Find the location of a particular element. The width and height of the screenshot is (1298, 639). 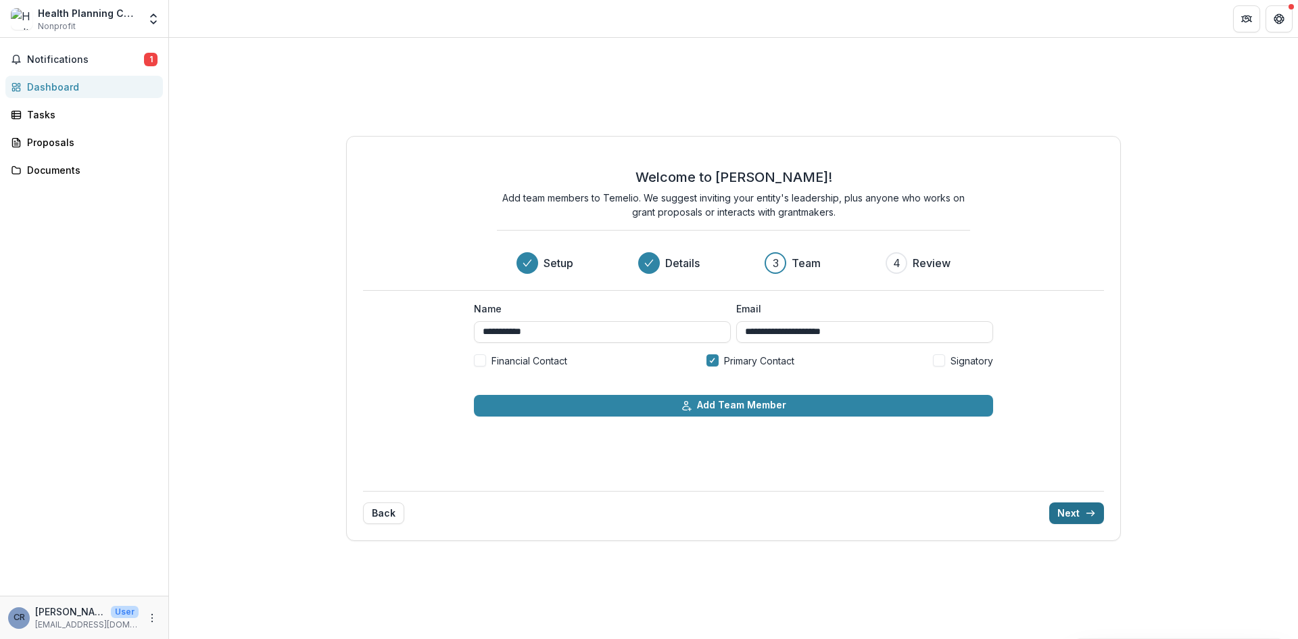

span: Financial Contact is located at coordinates (529, 360).